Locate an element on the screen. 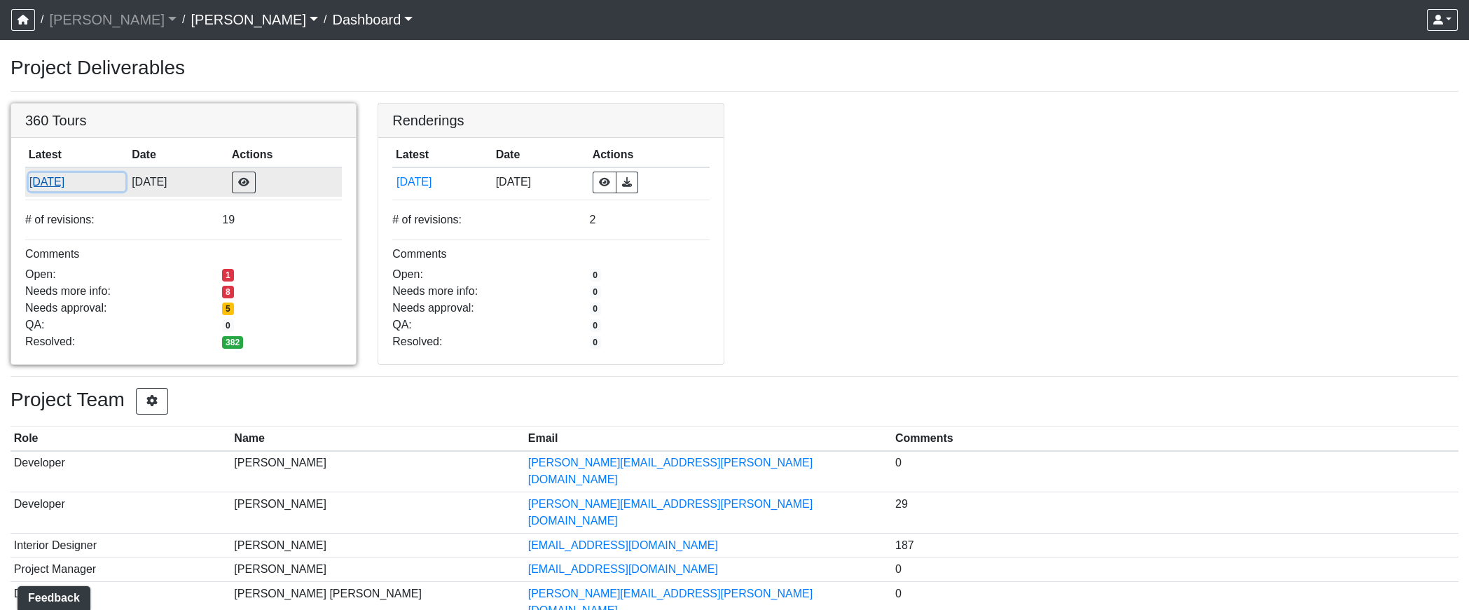 This screenshot has width=1469, height=610. td: Project Manager is located at coordinates (121, 570).